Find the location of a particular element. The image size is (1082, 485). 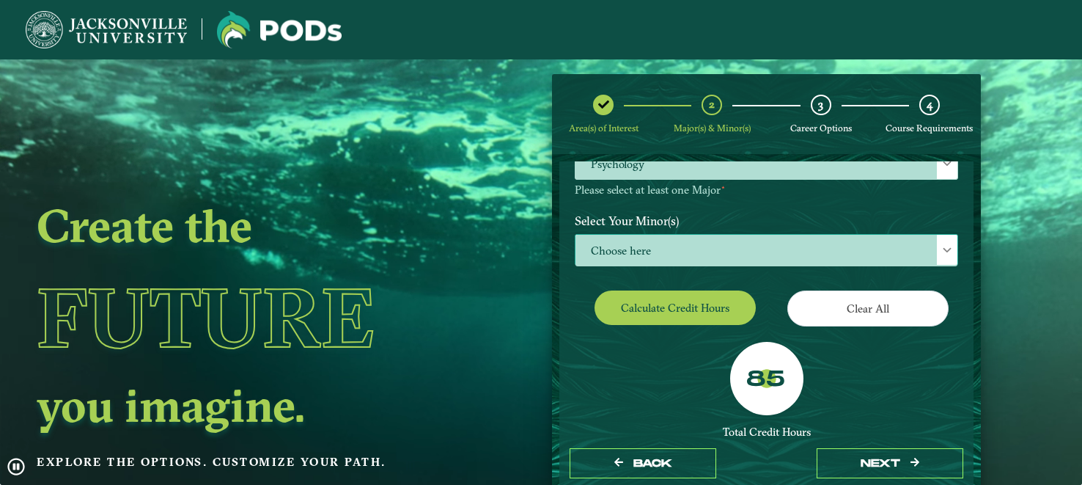

p: Explore the options. Customize your path. is located at coordinates (243, 462).